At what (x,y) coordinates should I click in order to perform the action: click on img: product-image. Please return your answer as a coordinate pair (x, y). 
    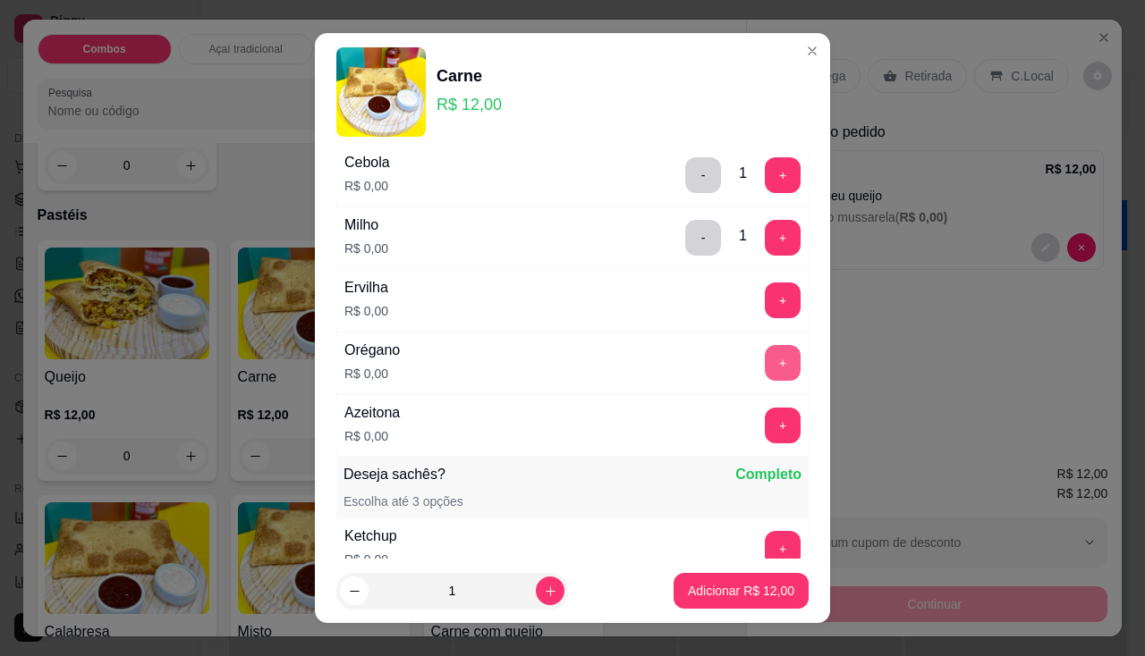
    Looking at the image, I should click on (381, 92).